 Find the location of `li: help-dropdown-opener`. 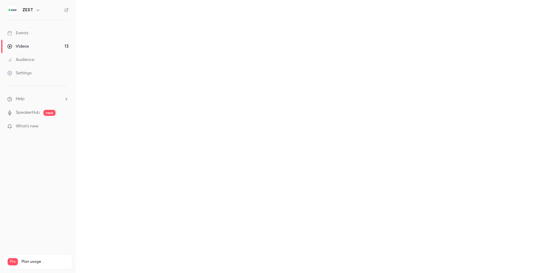

li: help-dropdown-opener is located at coordinates (38, 99).